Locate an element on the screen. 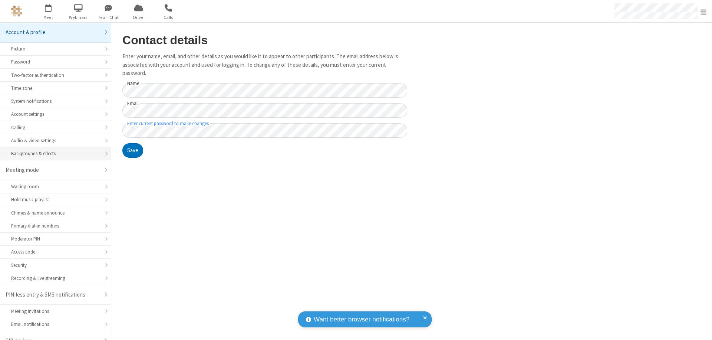  span: Drive is located at coordinates (138, 17).